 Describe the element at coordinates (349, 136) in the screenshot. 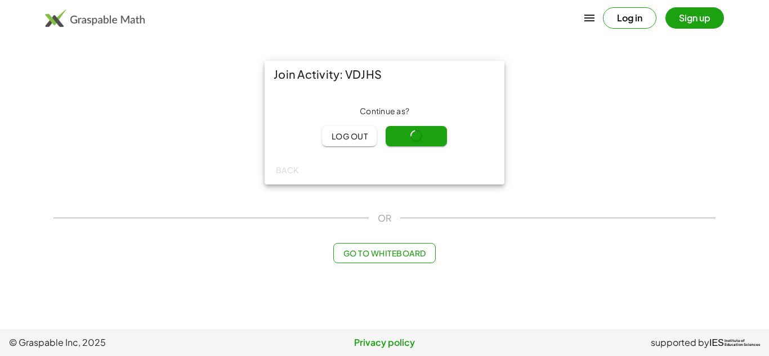

I see `span: Log out` at that location.